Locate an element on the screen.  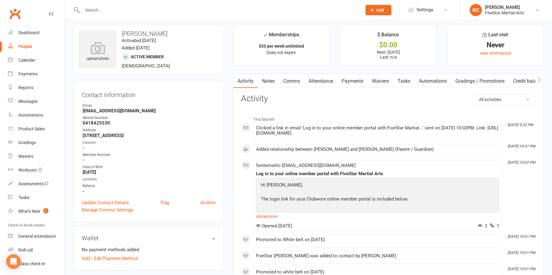
div: Payments is located at coordinates (28, 74).